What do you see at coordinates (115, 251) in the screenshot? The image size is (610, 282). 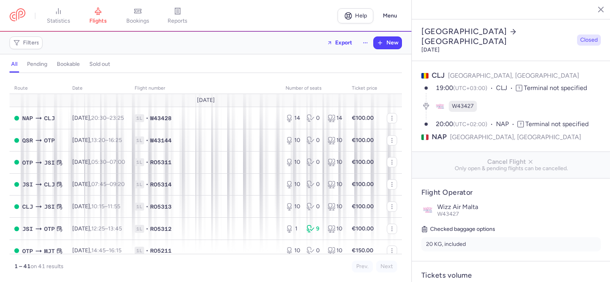 I see `time: 16:15` at bounding box center [115, 251].